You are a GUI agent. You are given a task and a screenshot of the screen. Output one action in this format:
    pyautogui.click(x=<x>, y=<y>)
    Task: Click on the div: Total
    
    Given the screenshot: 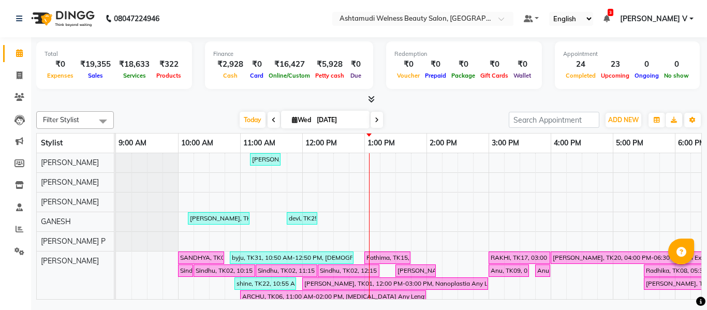 What is the action you would take?
    pyautogui.click(x=114, y=54)
    